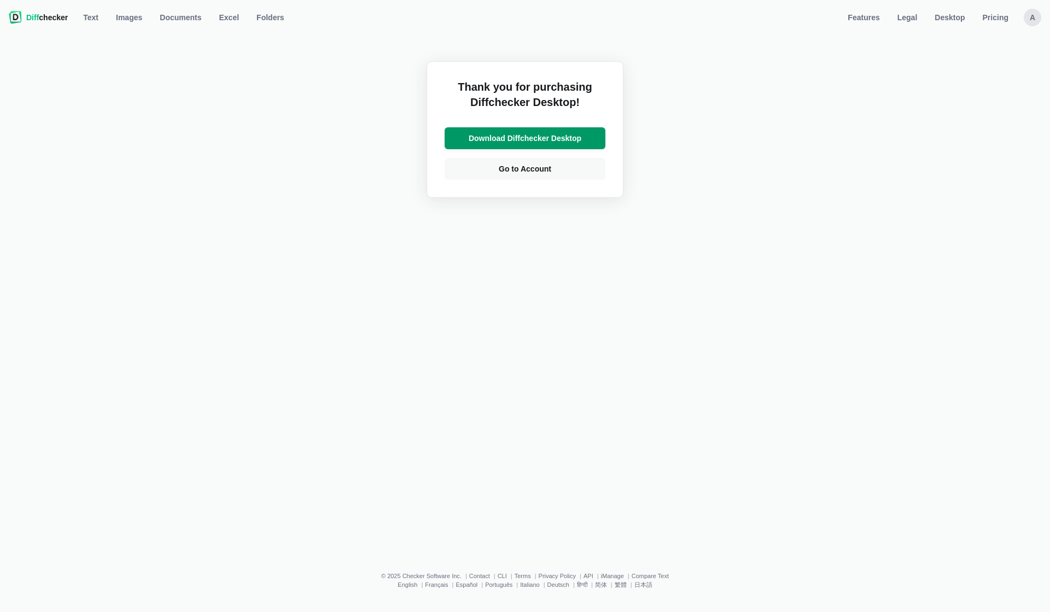  Describe the element at coordinates (525, 169) in the screenshot. I see `span: Go to Account` at that location.